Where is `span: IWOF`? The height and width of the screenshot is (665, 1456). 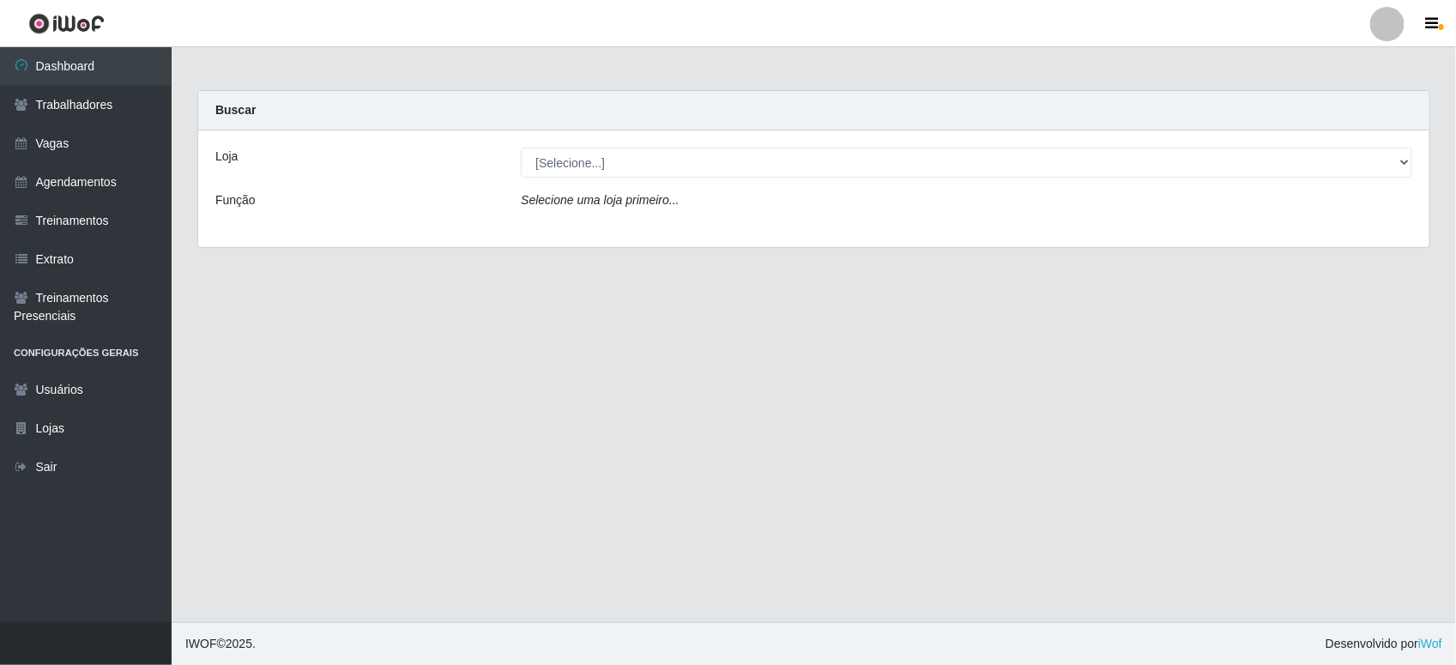
span: IWOF is located at coordinates (201, 643).